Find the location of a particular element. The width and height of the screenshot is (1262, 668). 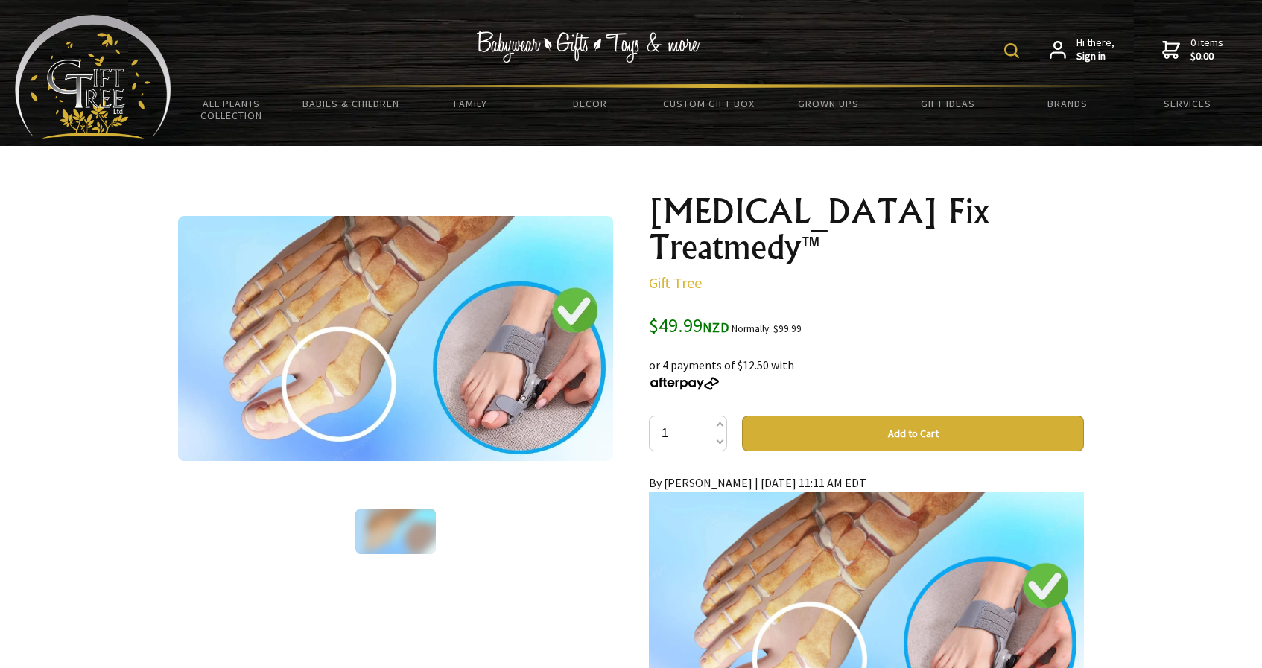

a: Services is located at coordinates (1187, 104).